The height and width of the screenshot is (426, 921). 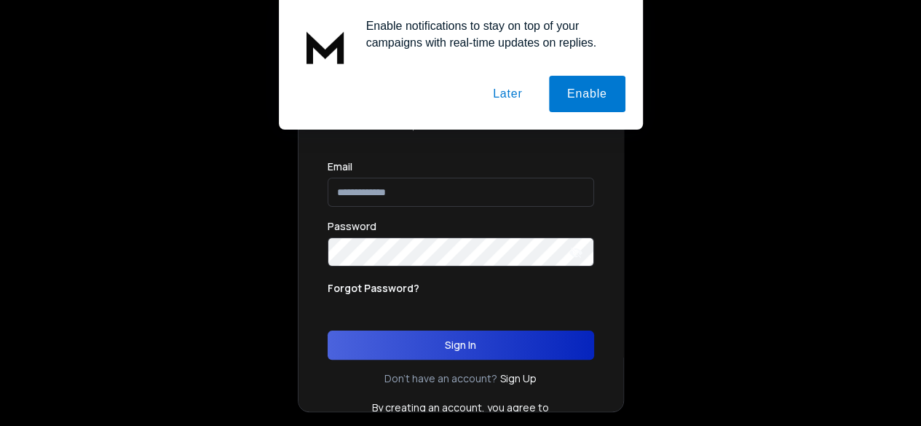 I want to click on button: Later, so click(x=508, y=94).